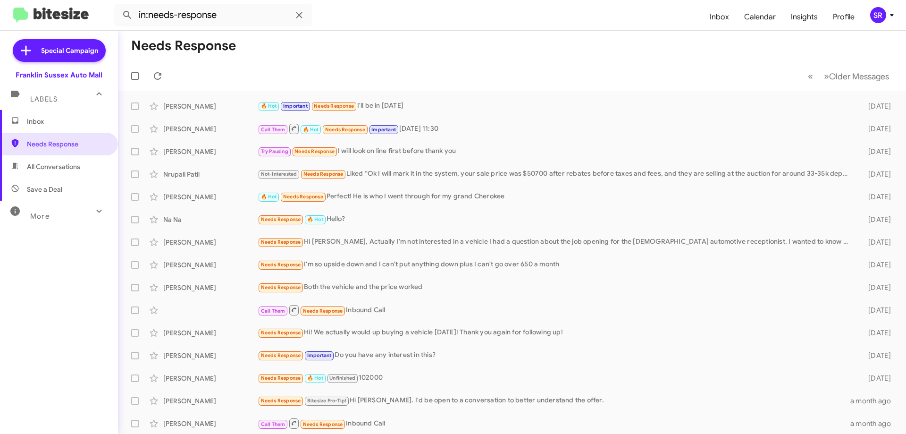 The width and height of the screenshot is (906, 434). I want to click on div: Franklin Sussex Auto Mall, so click(59, 75).